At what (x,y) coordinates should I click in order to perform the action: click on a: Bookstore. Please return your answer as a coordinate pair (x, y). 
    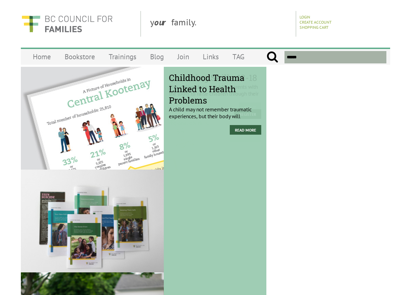
    Looking at the image, I should click on (80, 56).